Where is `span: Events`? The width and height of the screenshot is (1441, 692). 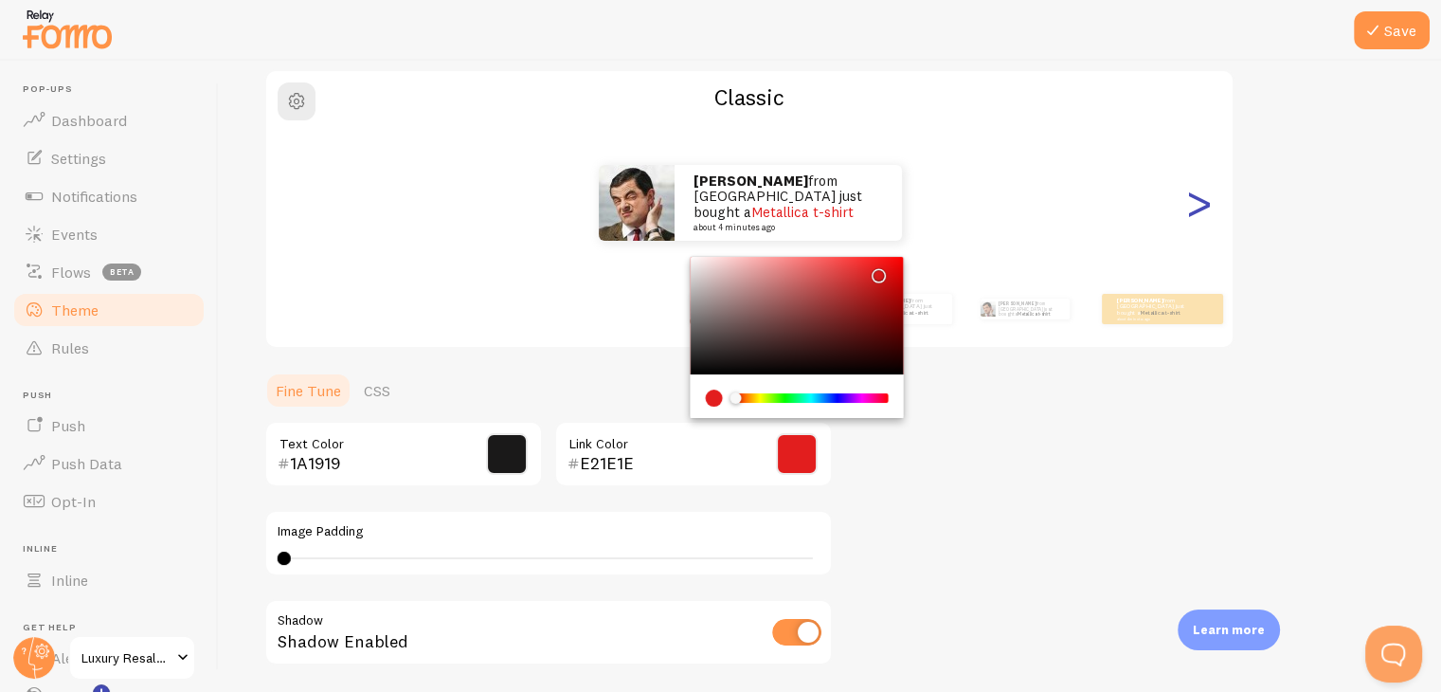 span: Events is located at coordinates (74, 234).